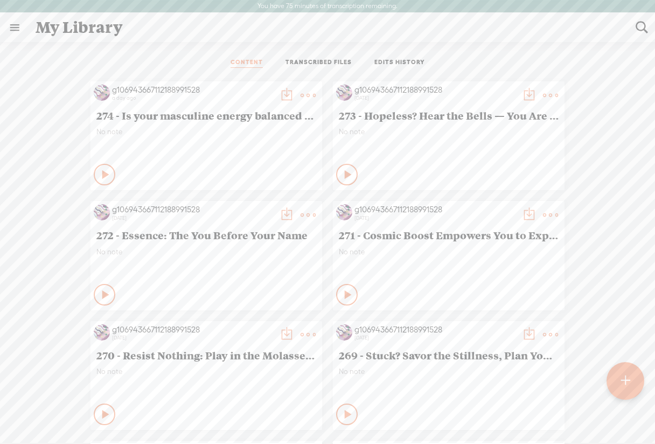 The image size is (655, 444). What do you see at coordinates (399, 63) in the screenshot?
I see `a: EDITS HISTORY` at bounding box center [399, 63].